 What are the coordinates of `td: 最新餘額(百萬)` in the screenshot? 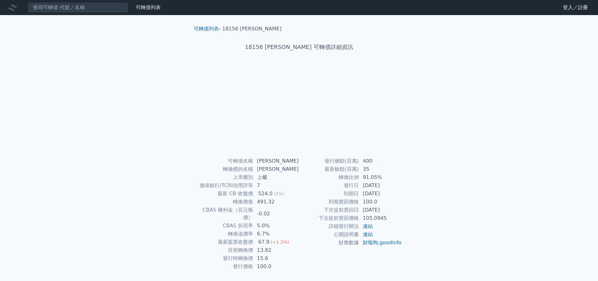 It's located at (329, 169).